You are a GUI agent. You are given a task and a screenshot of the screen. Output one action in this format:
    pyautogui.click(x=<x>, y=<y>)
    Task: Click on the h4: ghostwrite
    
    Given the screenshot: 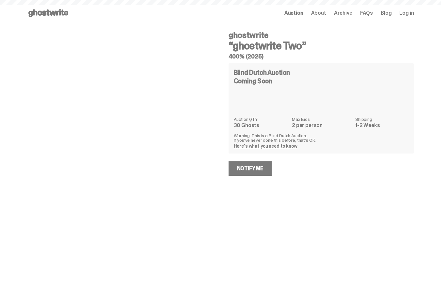 What is the action you would take?
    pyautogui.click(x=321, y=35)
    